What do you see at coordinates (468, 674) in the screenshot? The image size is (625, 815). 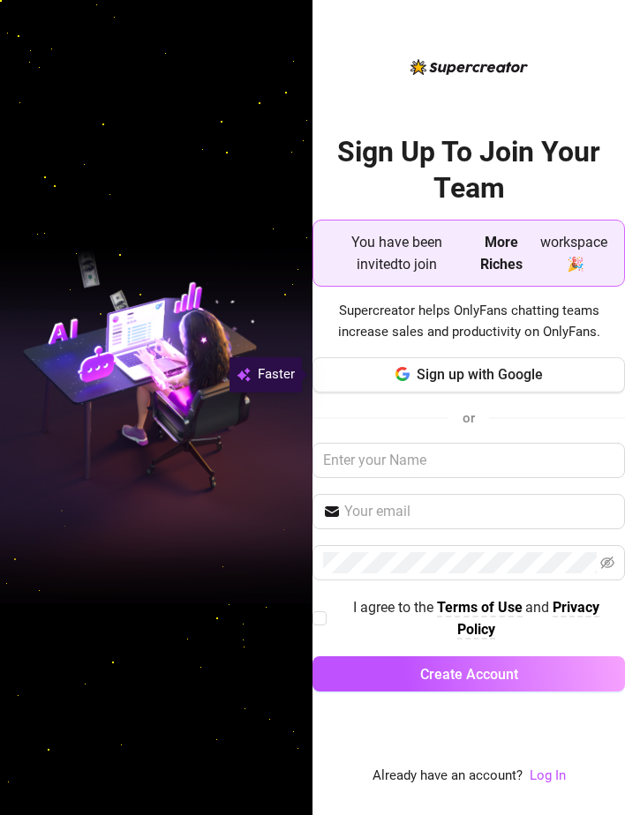 I see `button: Create Account` at bounding box center [468, 674].